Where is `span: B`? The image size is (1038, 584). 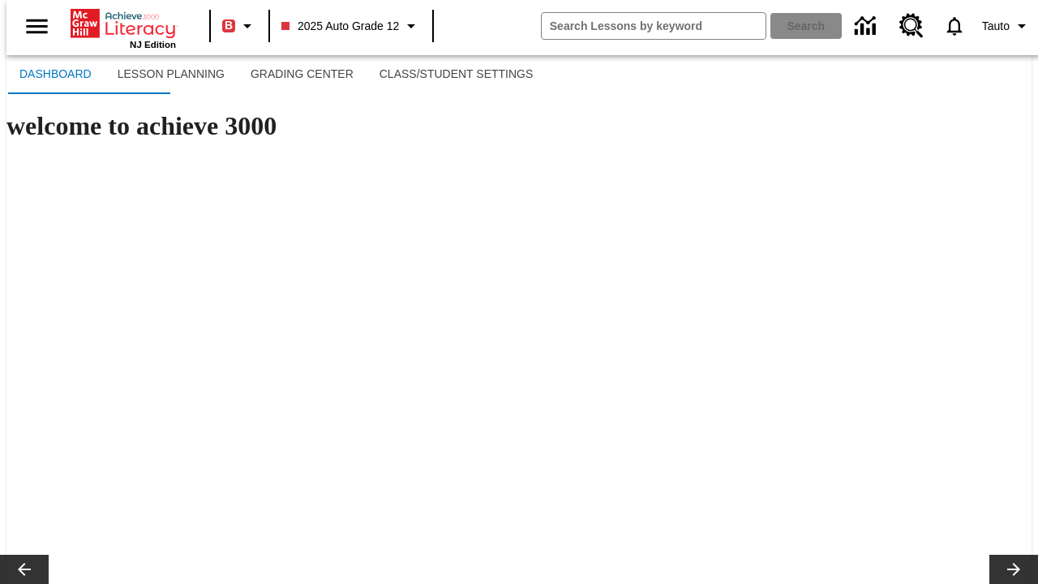 span: B is located at coordinates (229, 25).